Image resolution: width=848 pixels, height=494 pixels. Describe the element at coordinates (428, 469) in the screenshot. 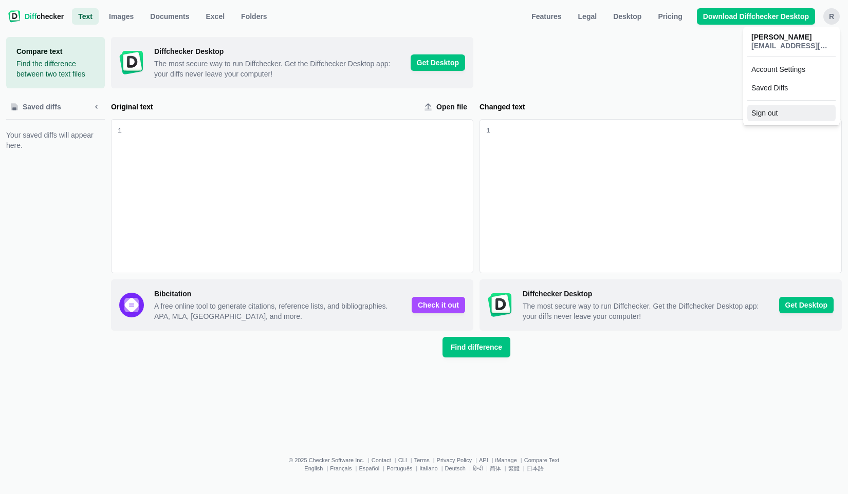

I see `a: Italiano` at that location.